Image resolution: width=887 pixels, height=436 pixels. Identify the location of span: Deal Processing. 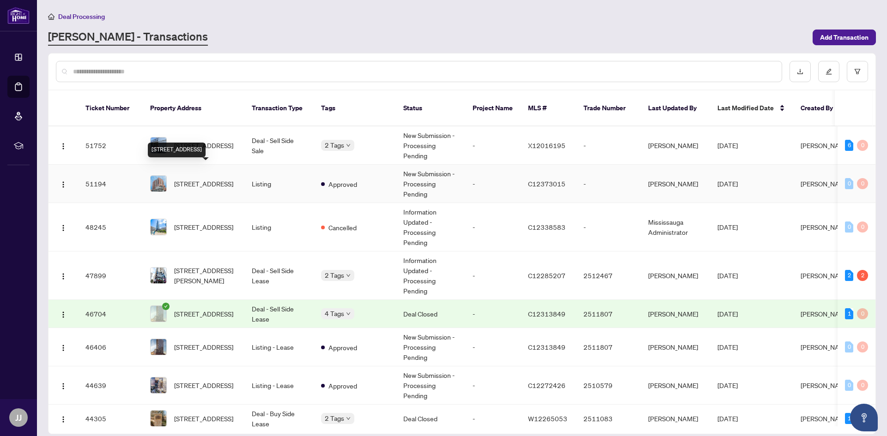
(81, 17).